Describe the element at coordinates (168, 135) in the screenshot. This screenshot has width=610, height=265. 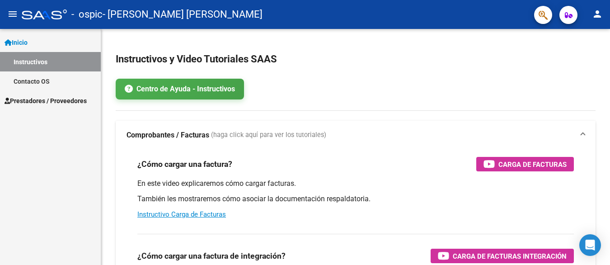
I see `strong: Comprobantes / Facturas` at that location.